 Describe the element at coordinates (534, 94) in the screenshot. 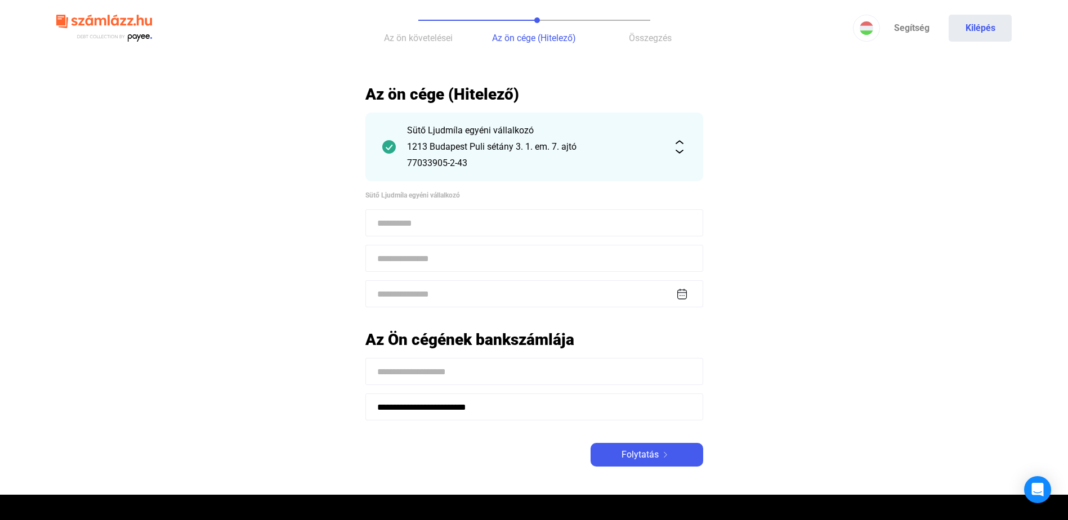

I see `h2: Az ön cége (Hitelező)` at that location.